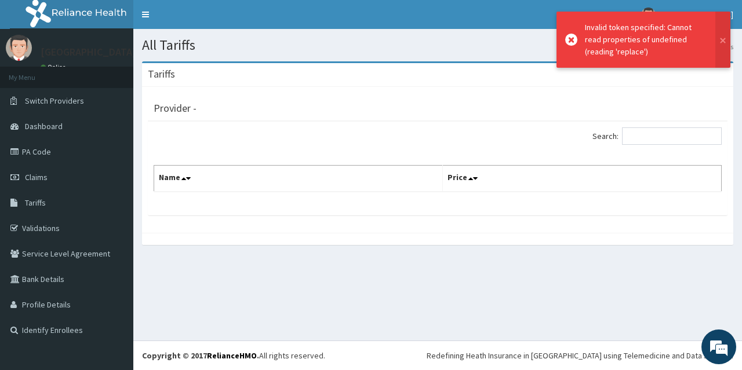  I want to click on label: Search:, so click(657, 136).